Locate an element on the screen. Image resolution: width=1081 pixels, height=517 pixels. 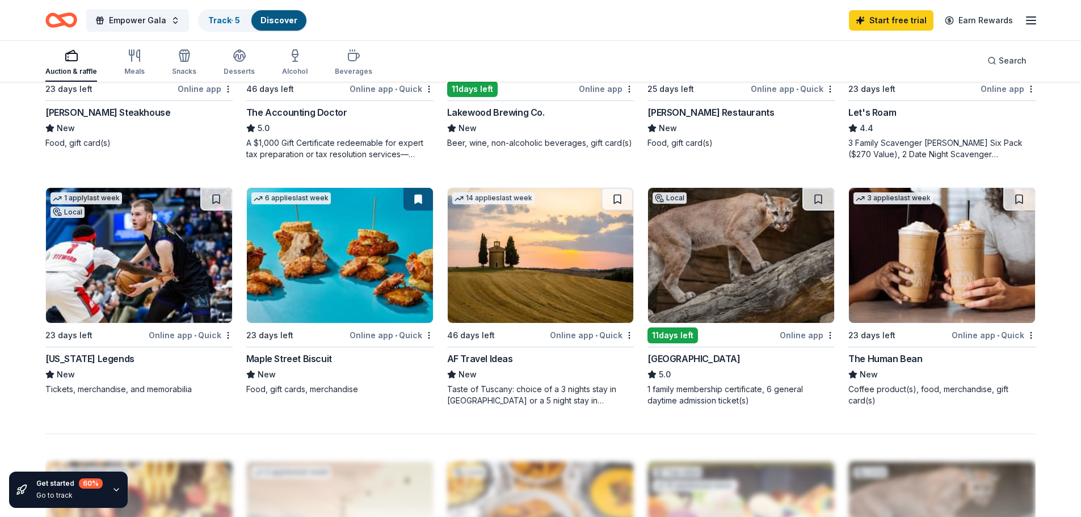
div: 25 days left is located at coordinates (671, 89).